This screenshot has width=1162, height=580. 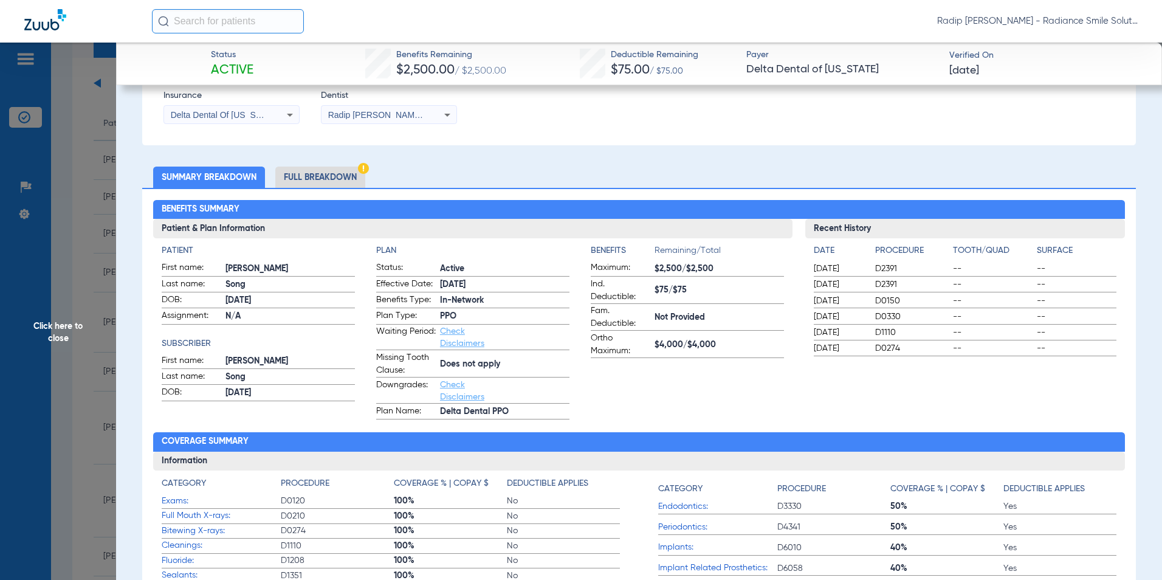 What do you see at coordinates (947, 488) in the screenshot?
I see `app-breakdown-title: Coverage % | Copay $` at bounding box center [947, 488].